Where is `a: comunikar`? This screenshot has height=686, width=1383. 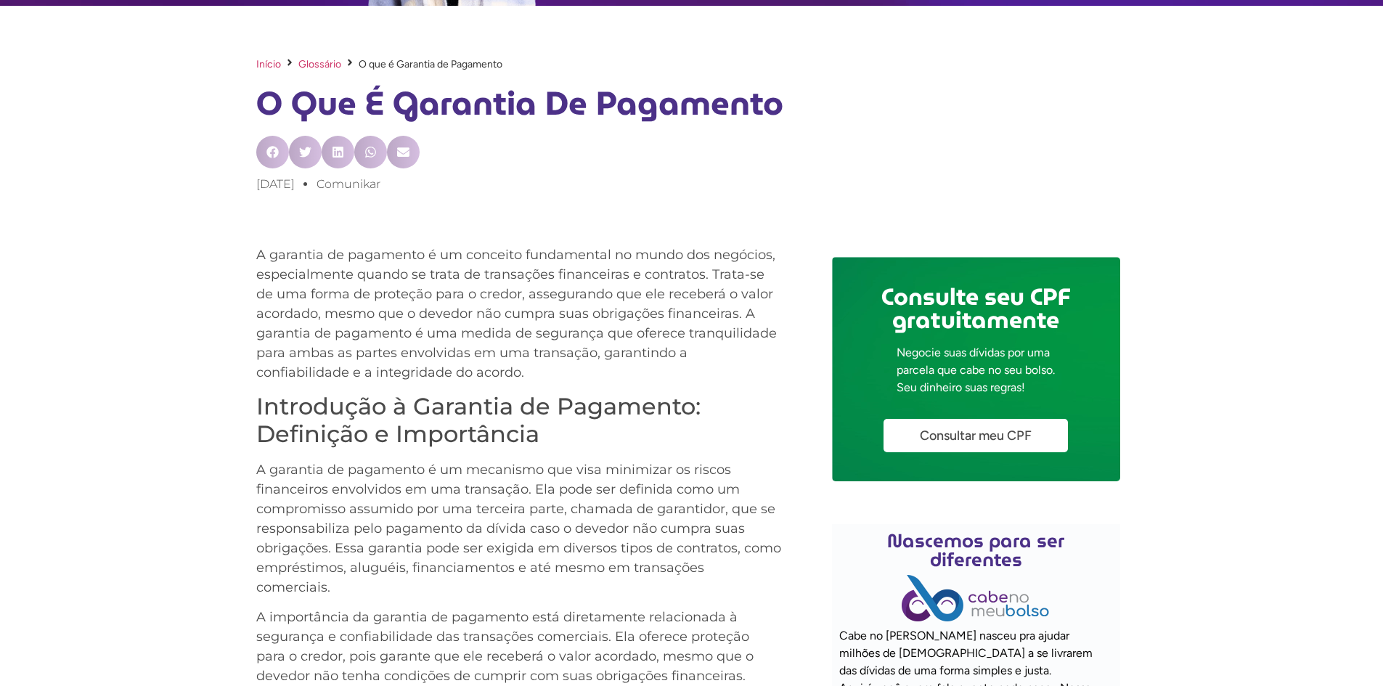 a: comunikar is located at coordinates (348, 184).